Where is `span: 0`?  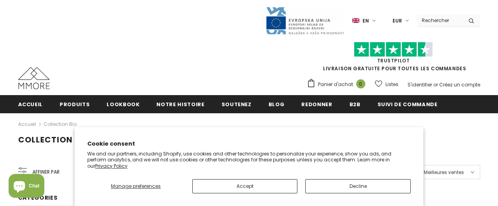 span: 0 is located at coordinates (361, 84).